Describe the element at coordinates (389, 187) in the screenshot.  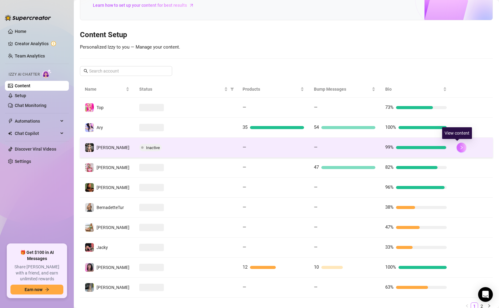
I see `span: 96%` at that location.